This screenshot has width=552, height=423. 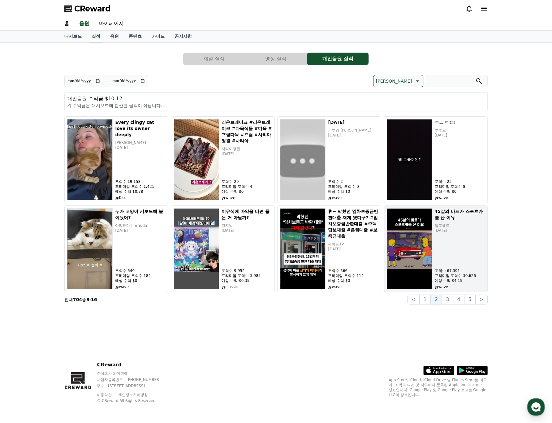 I want to click on p: CReward, so click(x=135, y=365).